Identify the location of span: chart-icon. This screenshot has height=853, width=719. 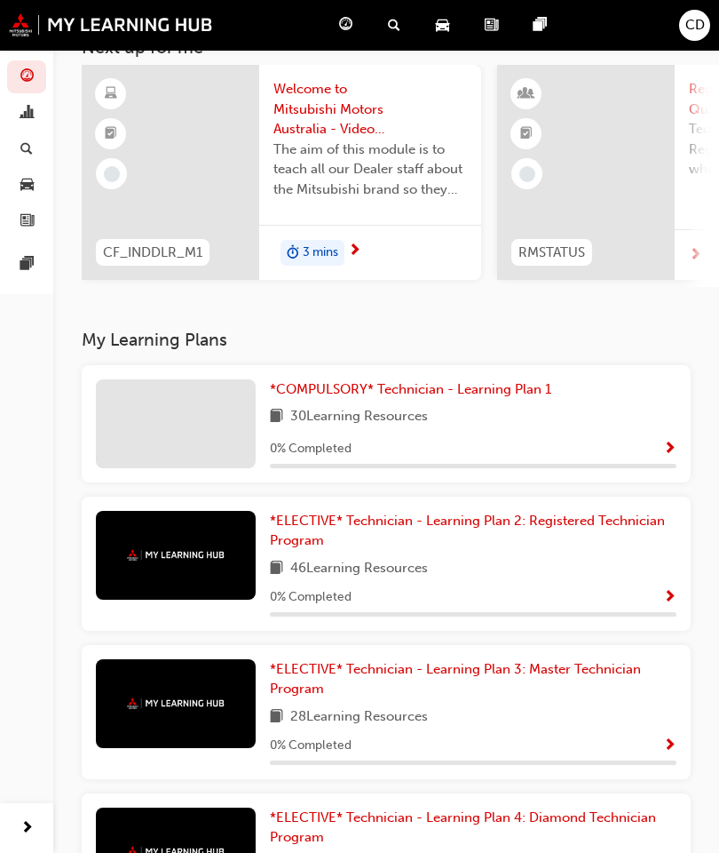
(27, 114).